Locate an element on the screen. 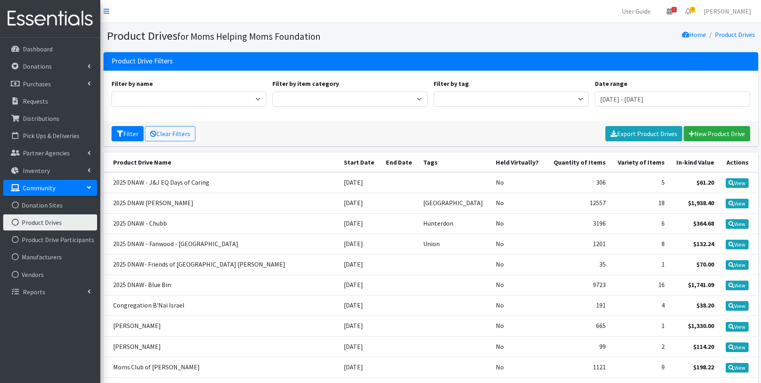  td: 12557 is located at coordinates (578, 203).